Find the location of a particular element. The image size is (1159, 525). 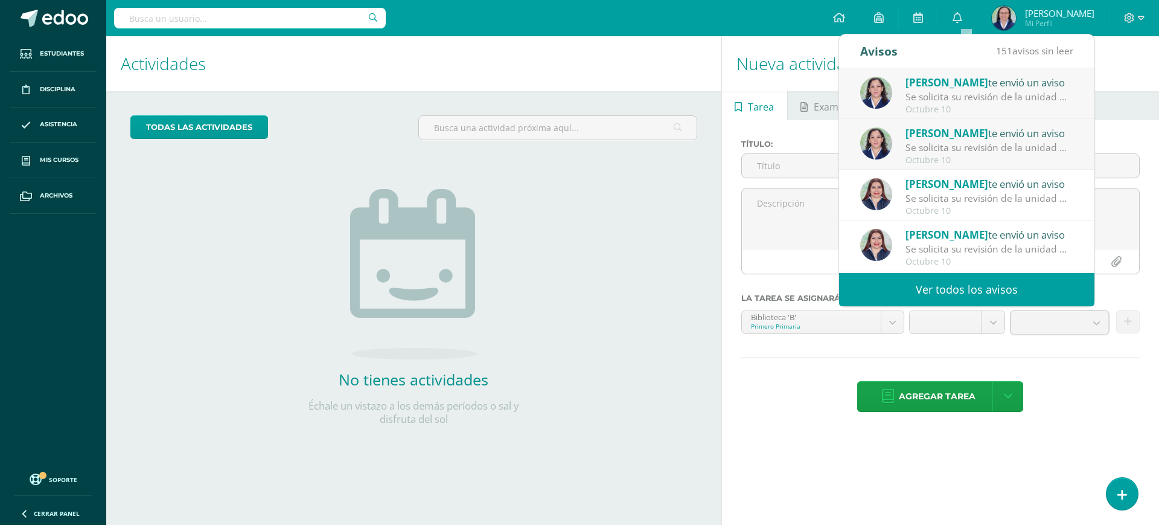

div: Primero Primaria is located at coordinates (811, 326).